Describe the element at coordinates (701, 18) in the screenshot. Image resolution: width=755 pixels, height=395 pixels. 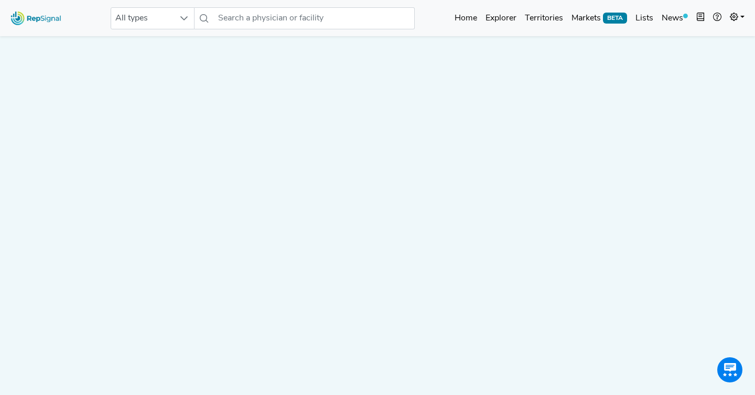
I see `button: Intel Book` at that location.